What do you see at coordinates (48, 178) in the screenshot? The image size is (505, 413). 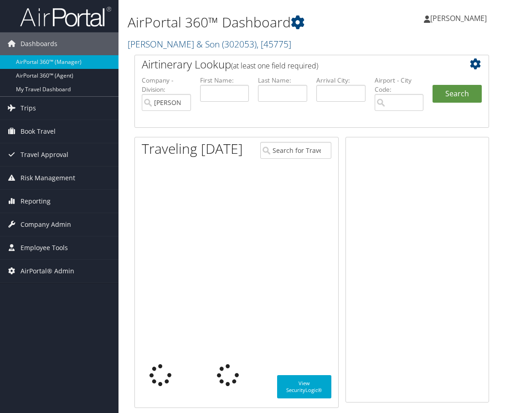 I see `span: Risk Management` at bounding box center [48, 178].